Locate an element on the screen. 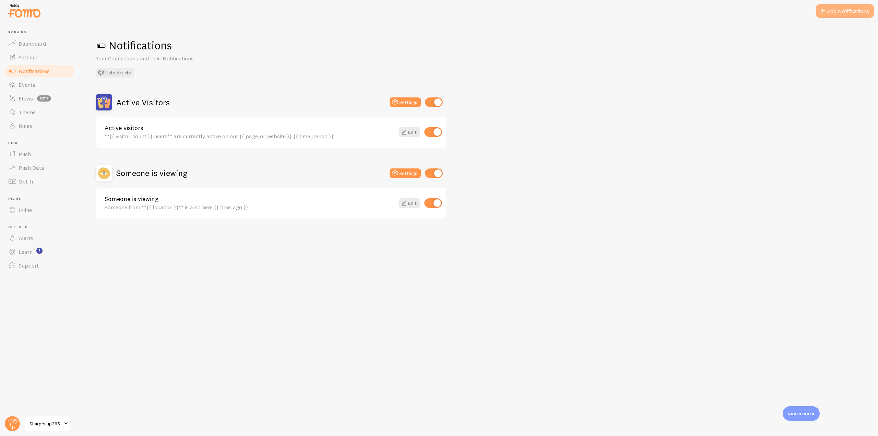  a: Push is located at coordinates (39, 154).